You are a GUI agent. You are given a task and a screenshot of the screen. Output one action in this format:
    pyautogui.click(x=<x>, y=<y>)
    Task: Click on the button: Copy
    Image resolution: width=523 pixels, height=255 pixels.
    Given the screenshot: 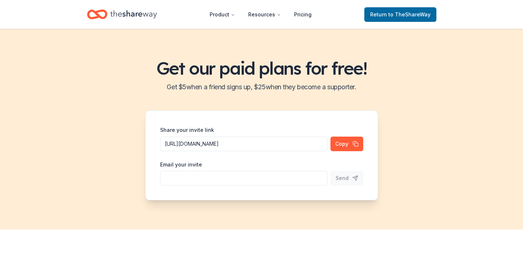 What is the action you would take?
    pyautogui.click(x=347, y=144)
    